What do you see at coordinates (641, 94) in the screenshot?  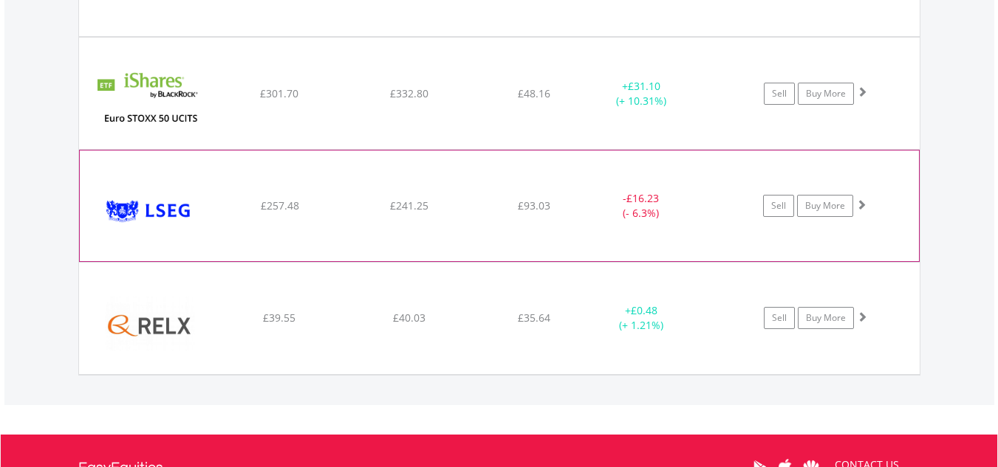 I see `div: + (+ 10.31%)` at bounding box center [641, 94].